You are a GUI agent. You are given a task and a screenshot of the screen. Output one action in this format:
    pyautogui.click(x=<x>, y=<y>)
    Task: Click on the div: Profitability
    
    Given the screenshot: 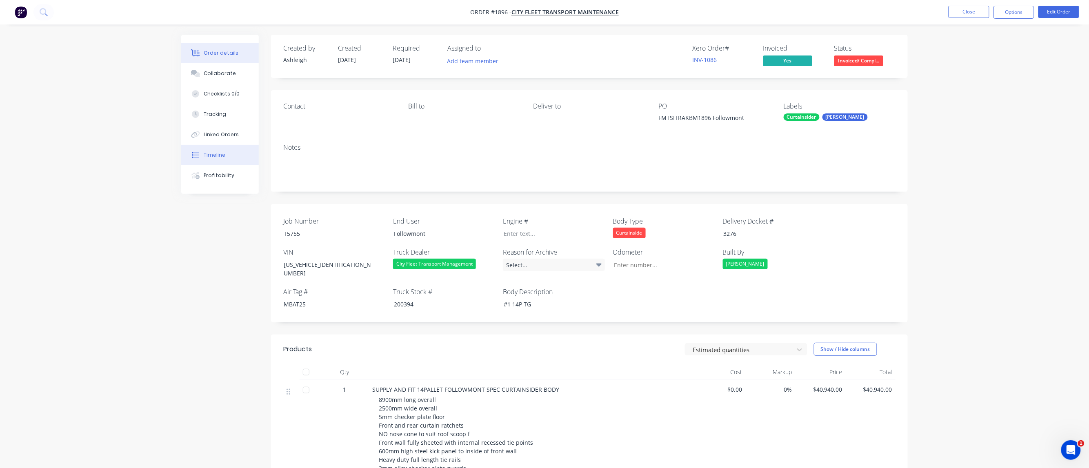 What is the action you would take?
    pyautogui.click(x=219, y=176)
    